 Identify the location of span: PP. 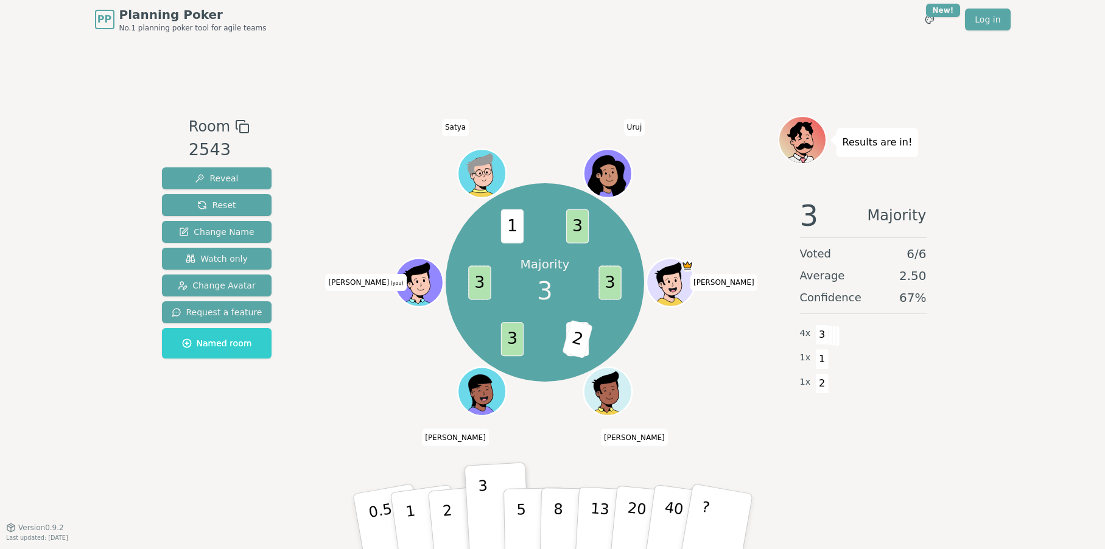
(104, 19).